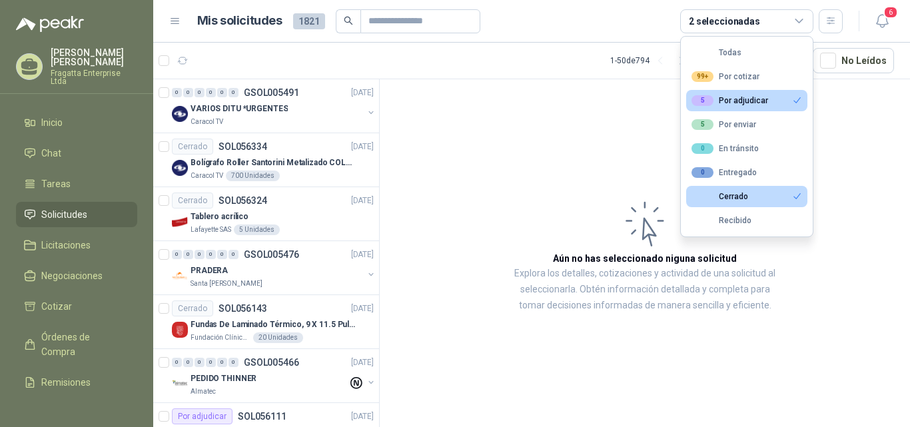 This screenshot has height=427, width=910. What do you see at coordinates (721, 221) in the screenshot?
I see `div: Recibido` at bounding box center [721, 221].